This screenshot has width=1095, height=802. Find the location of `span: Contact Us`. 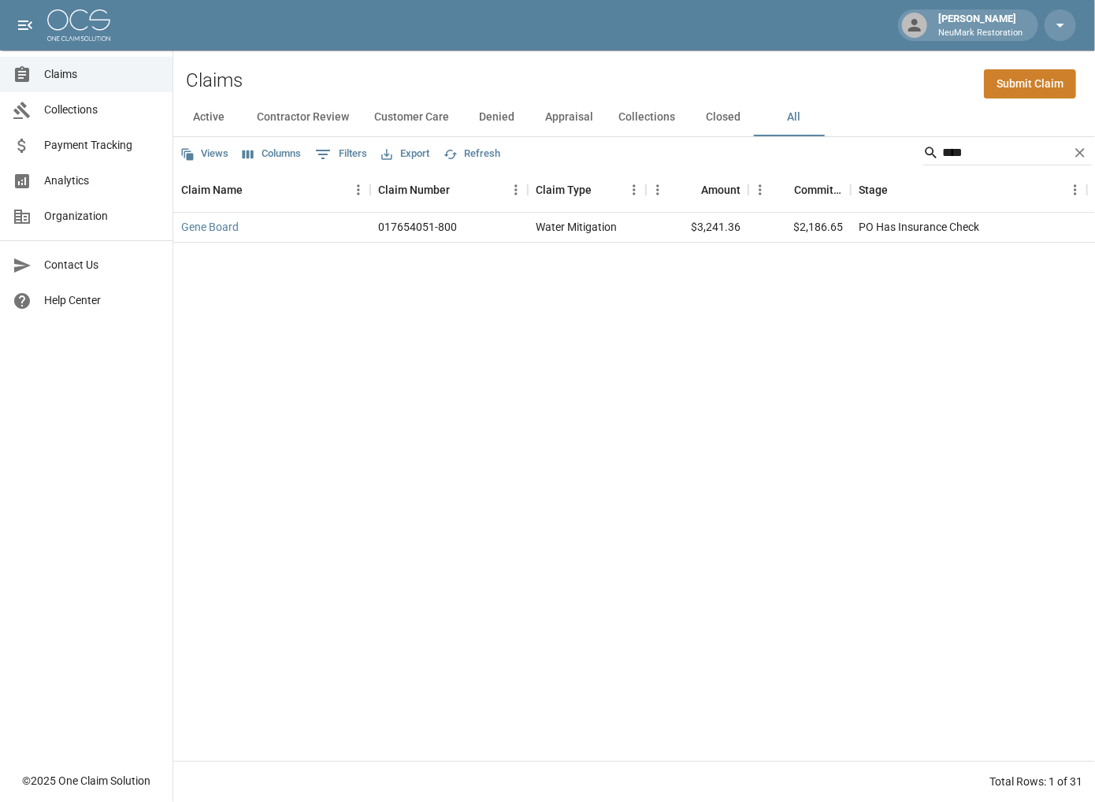

span: Contact Us is located at coordinates (102, 265).